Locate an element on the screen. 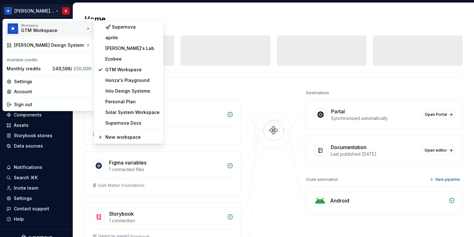  div: aprile is located at coordinates (132, 38).